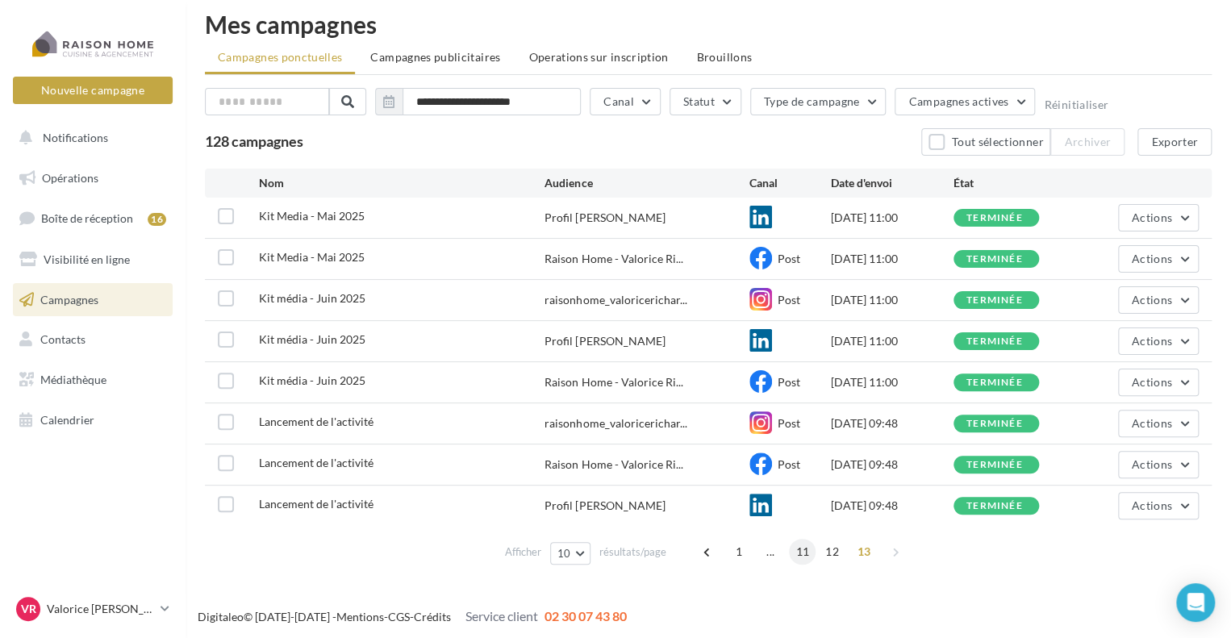  What do you see at coordinates (725, 56) in the screenshot?
I see `span: Brouillons` at bounding box center [725, 56].